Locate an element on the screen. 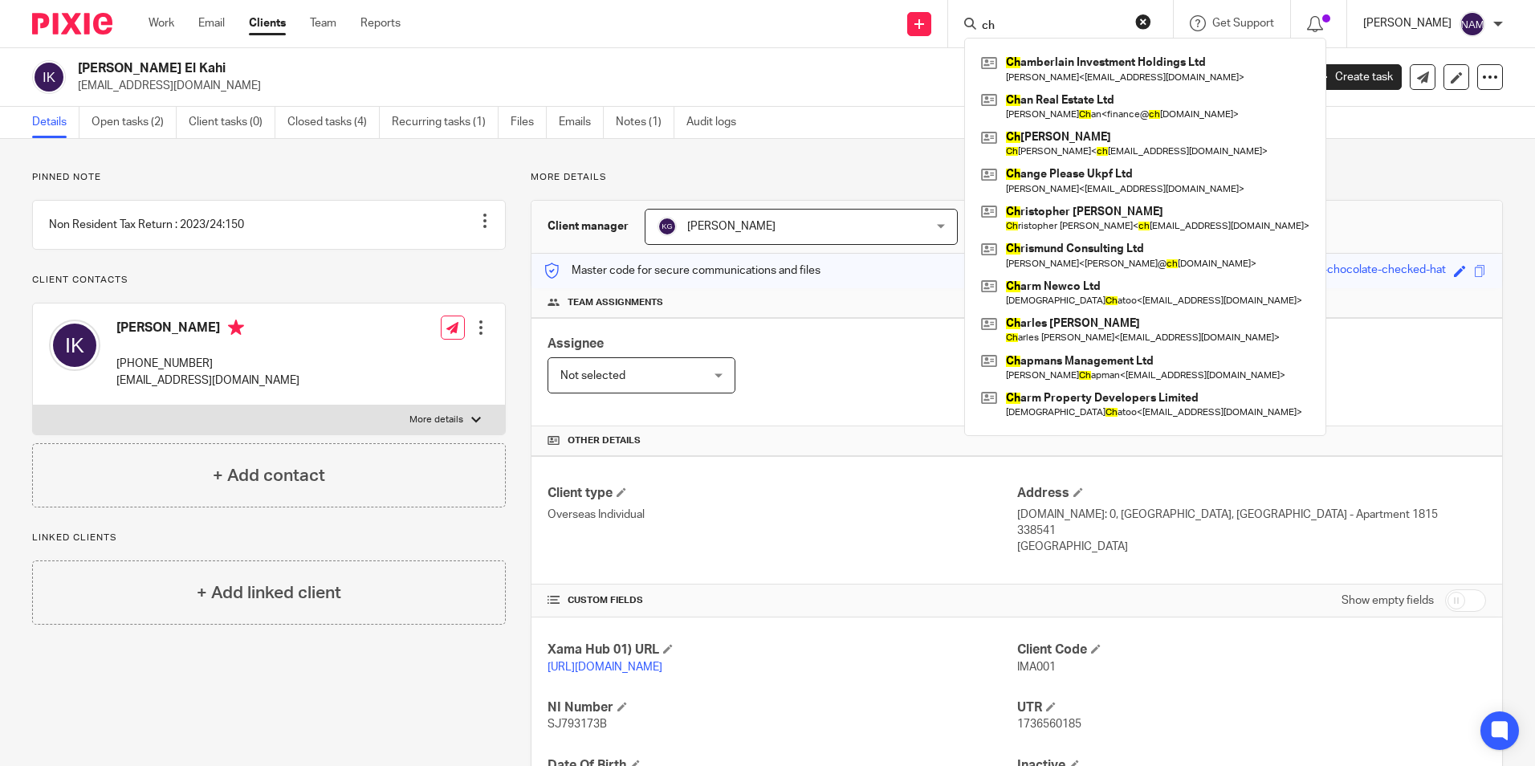 This screenshot has width=1535, height=766. a: Details is located at coordinates (55, 122).